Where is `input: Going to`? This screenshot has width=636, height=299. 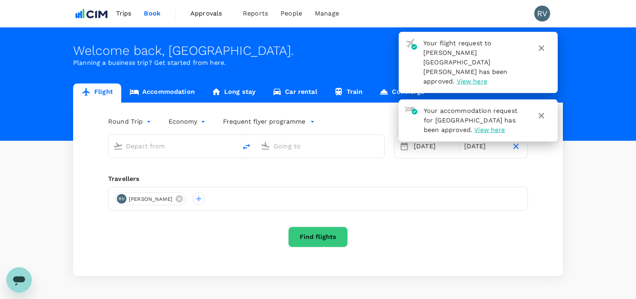 input: Going to is located at coordinates (321, 146).